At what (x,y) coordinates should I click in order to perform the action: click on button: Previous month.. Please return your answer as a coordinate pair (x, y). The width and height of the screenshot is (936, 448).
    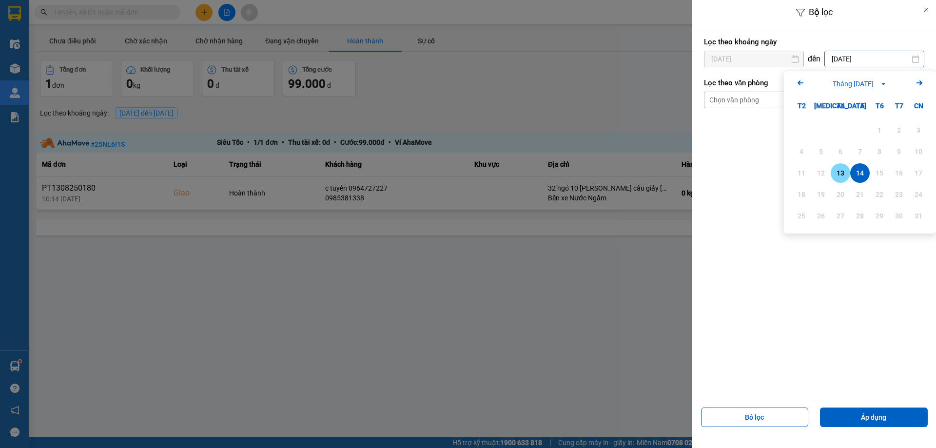
    Looking at the image, I should click on (801, 83).